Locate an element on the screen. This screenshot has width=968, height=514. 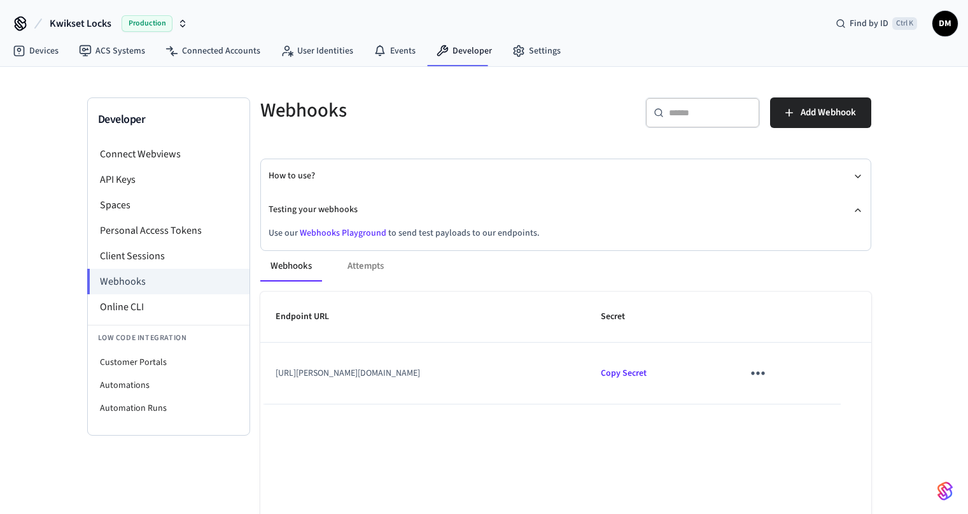
li: Low Code Integration is located at coordinates (169, 337).